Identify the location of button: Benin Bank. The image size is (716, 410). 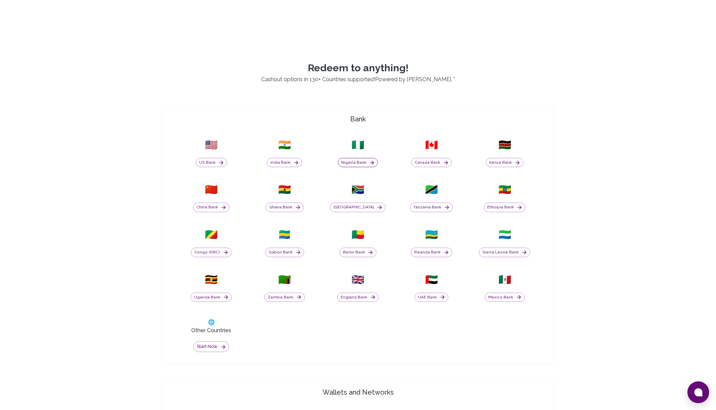
(358, 252).